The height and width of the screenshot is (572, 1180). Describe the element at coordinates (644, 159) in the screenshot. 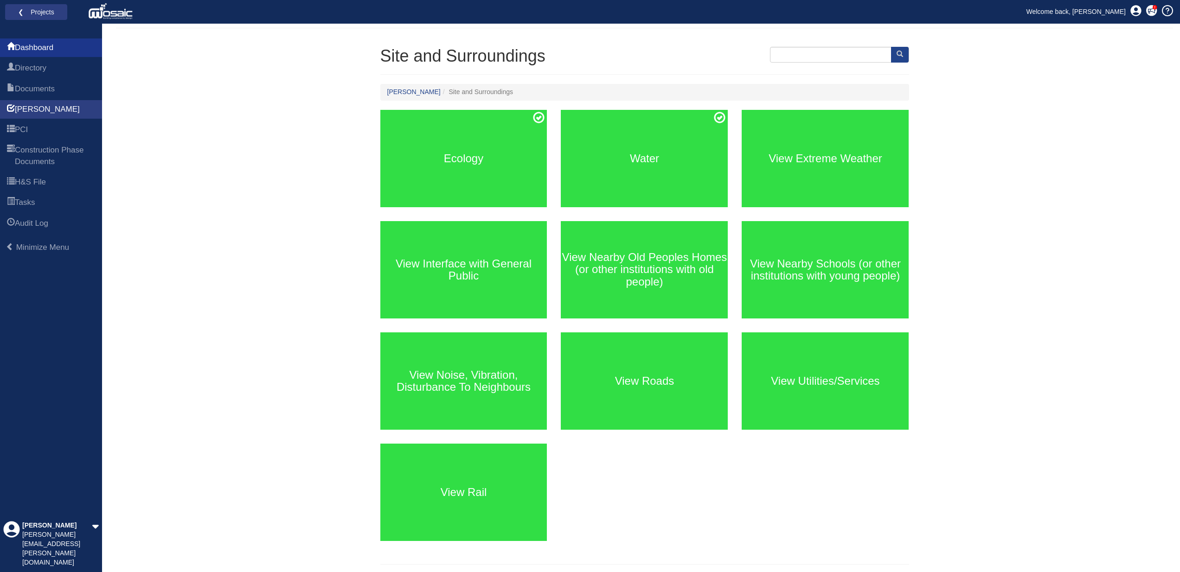

I see `a: Water` at that location.